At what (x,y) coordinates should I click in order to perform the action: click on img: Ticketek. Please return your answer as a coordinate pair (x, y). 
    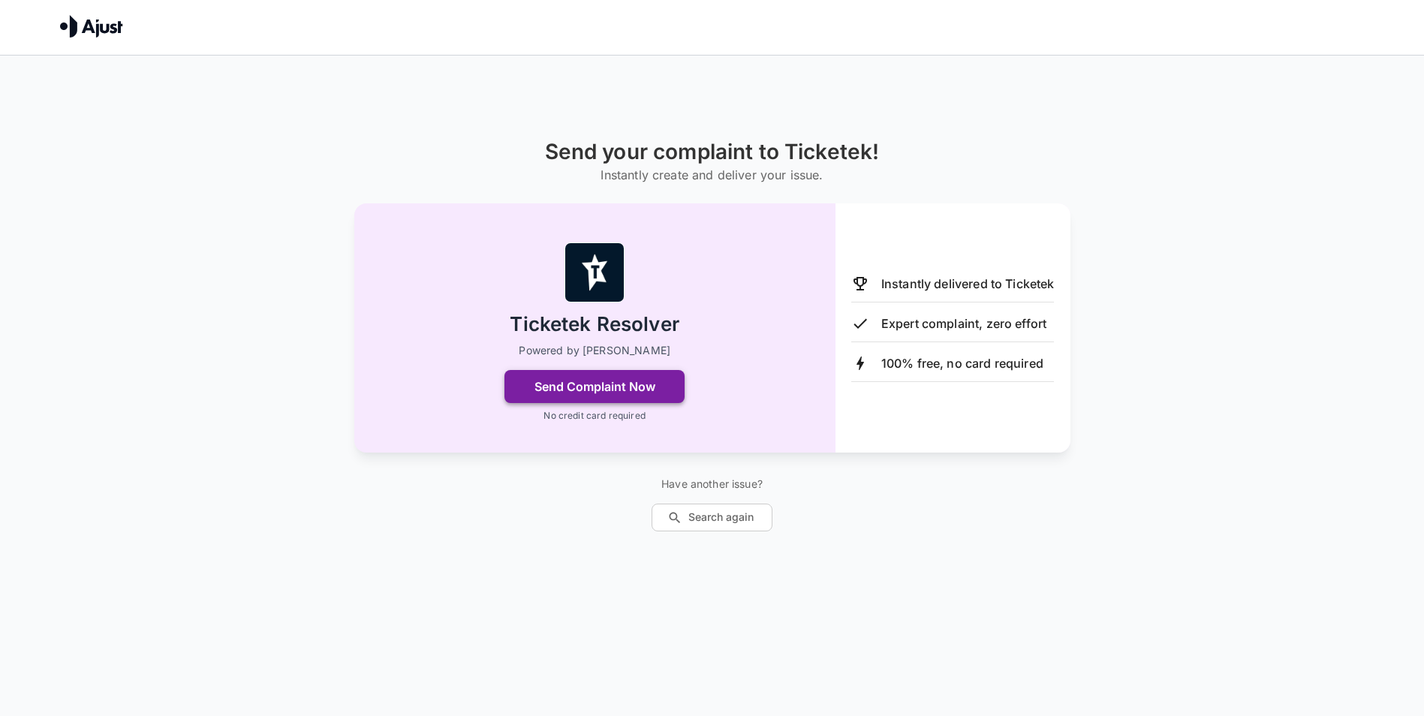
    Looking at the image, I should click on (595, 273).